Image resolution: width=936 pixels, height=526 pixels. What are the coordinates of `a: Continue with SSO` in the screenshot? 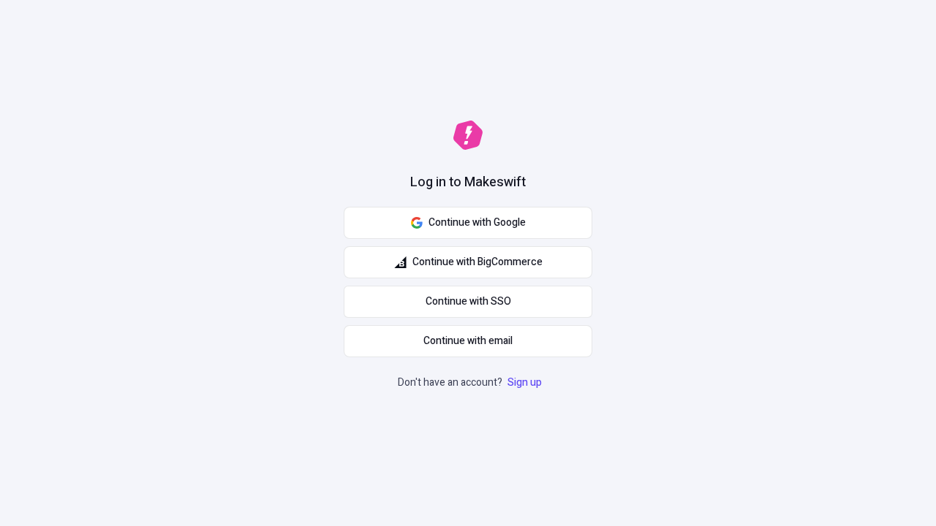 It's located at (468, 302).